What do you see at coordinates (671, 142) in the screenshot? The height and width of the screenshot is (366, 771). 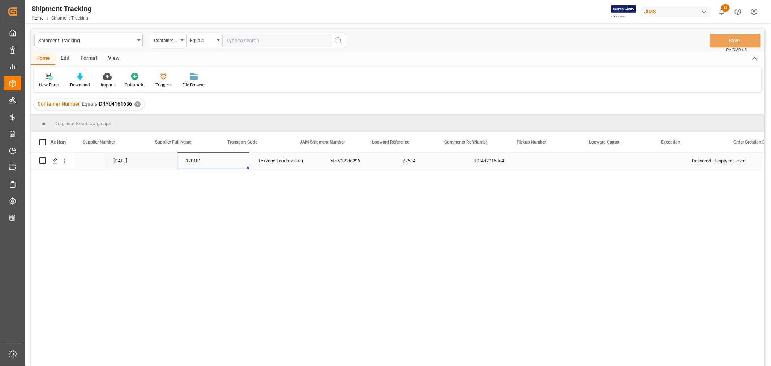 I see `span: Exception` at bounding box center [671, 142].